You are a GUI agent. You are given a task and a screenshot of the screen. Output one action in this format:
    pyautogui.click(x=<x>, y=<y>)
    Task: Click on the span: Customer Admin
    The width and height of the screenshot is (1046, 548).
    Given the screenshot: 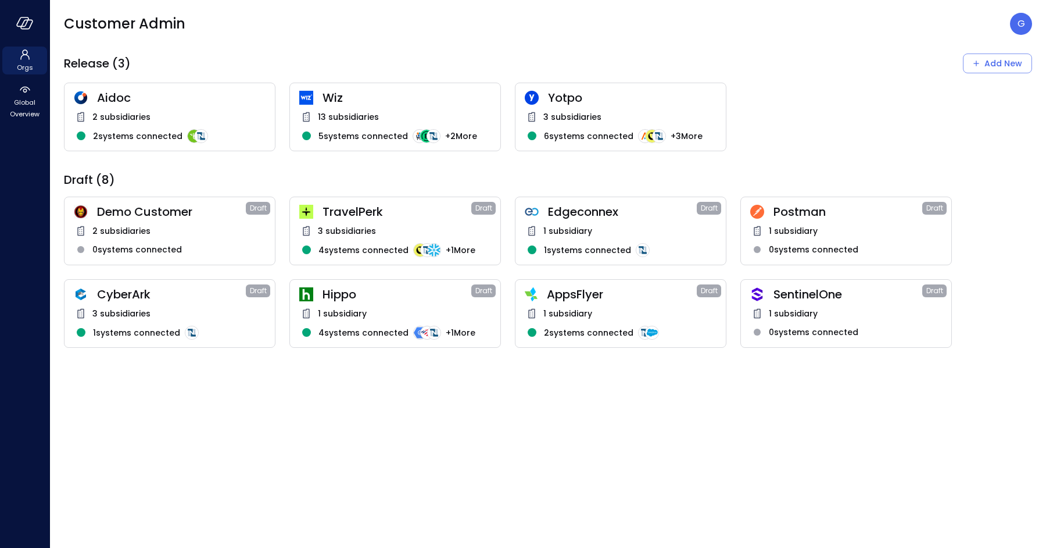 What is the action you would take?
    pyautogui.click(x=124, y=24)
    